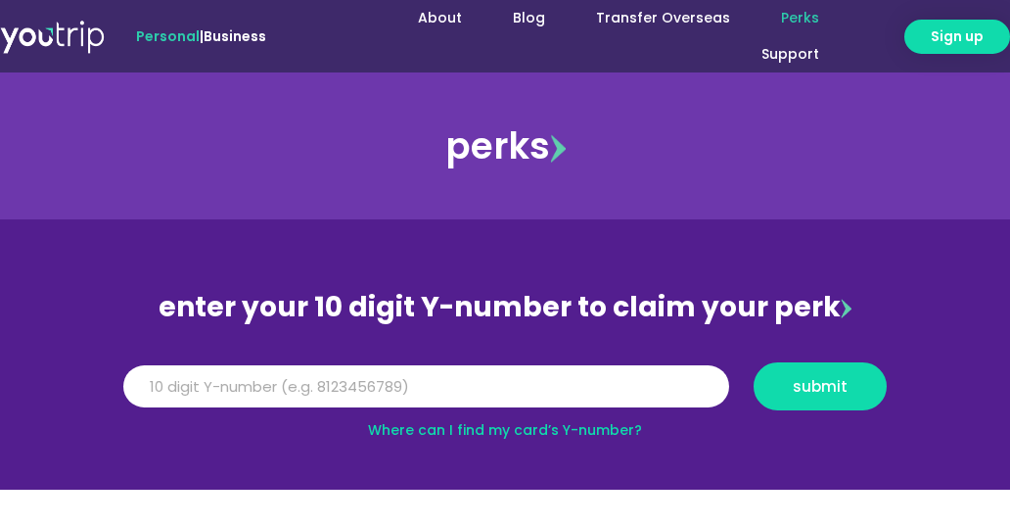  Describe the element at coordinates (235, 36) in the screenshot. I see `a: Business` at that location.